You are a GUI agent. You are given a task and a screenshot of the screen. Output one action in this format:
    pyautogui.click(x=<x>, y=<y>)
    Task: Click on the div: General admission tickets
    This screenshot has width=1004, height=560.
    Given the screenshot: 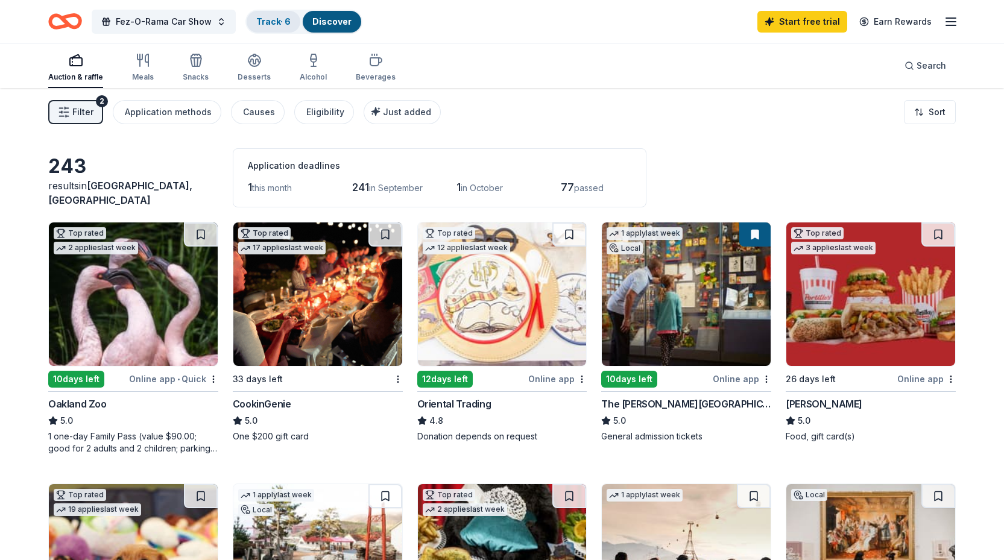 What is the action you would take?
    pyautogui.click(x=687, y=437)
    